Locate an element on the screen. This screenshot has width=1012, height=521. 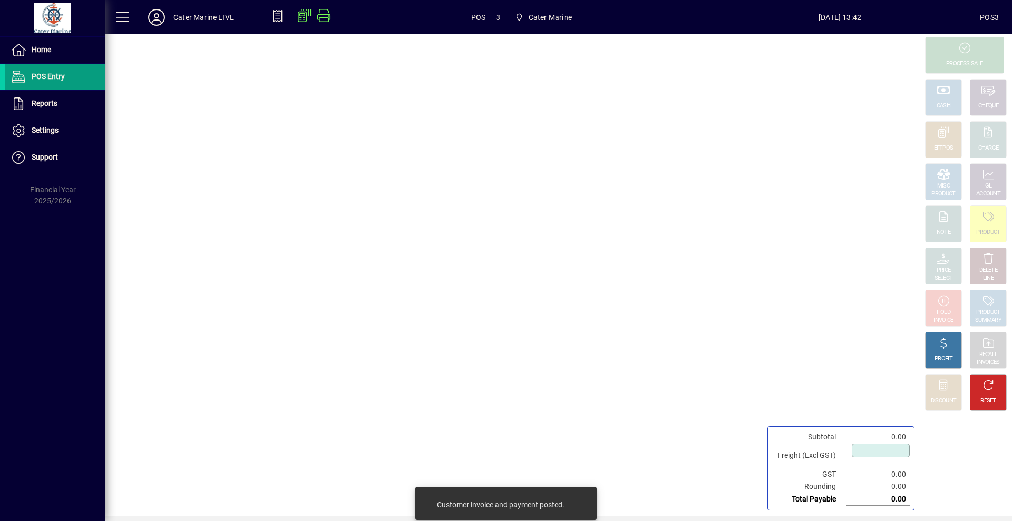
div: DELETE is located at coordinates (988, 270).